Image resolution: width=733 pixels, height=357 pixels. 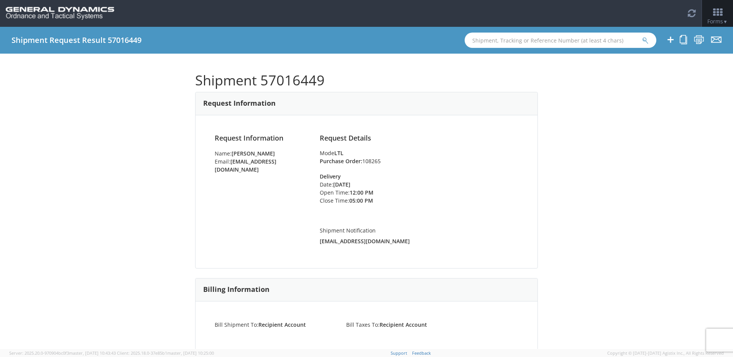 What do you see at coordinates (262, 153) in the screenshot?
I see `li: Name:` at bounding box center [262, 153].